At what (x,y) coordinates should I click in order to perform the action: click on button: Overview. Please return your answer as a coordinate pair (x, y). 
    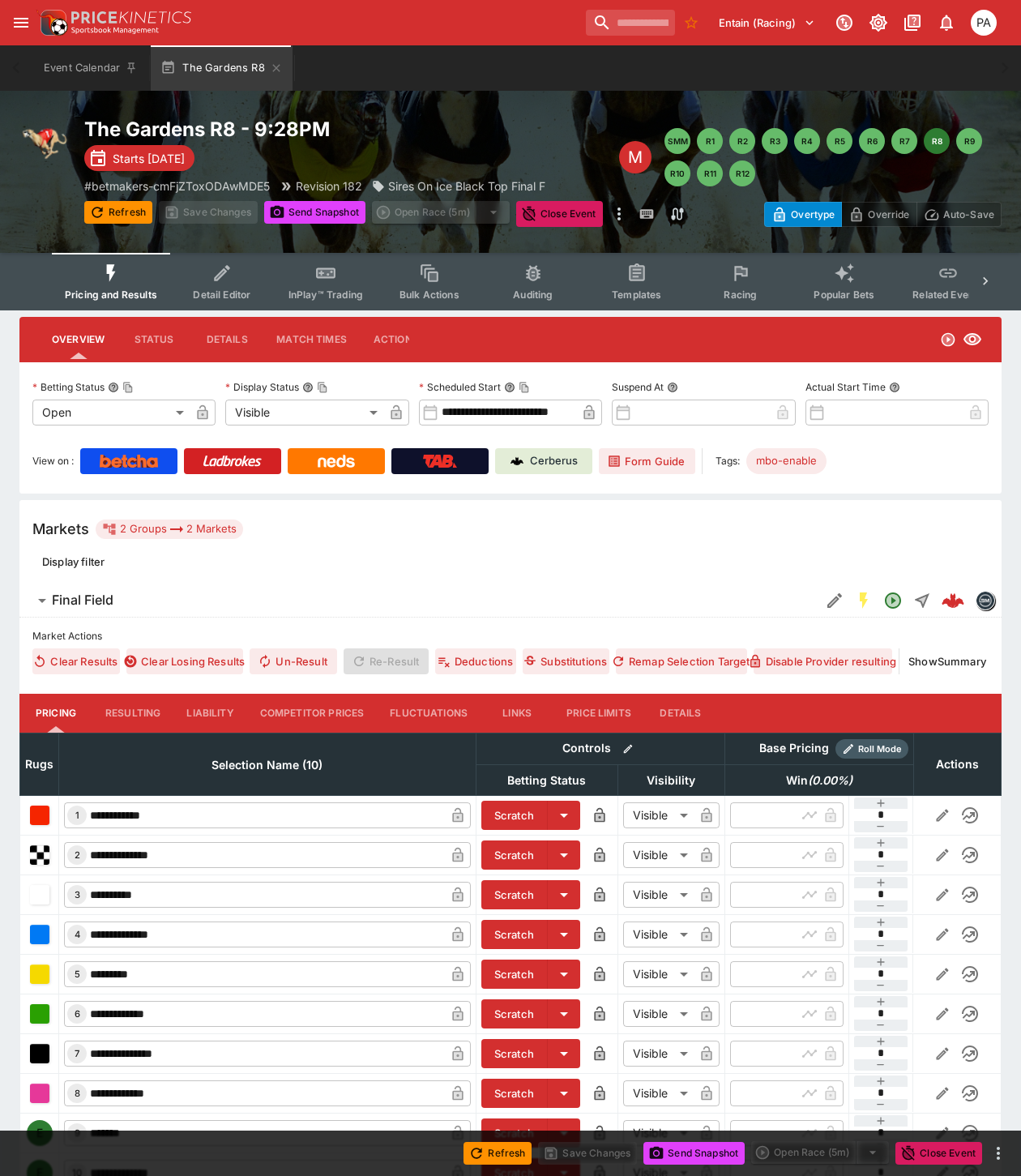
    Looking at the image, I should click on (78, 339).